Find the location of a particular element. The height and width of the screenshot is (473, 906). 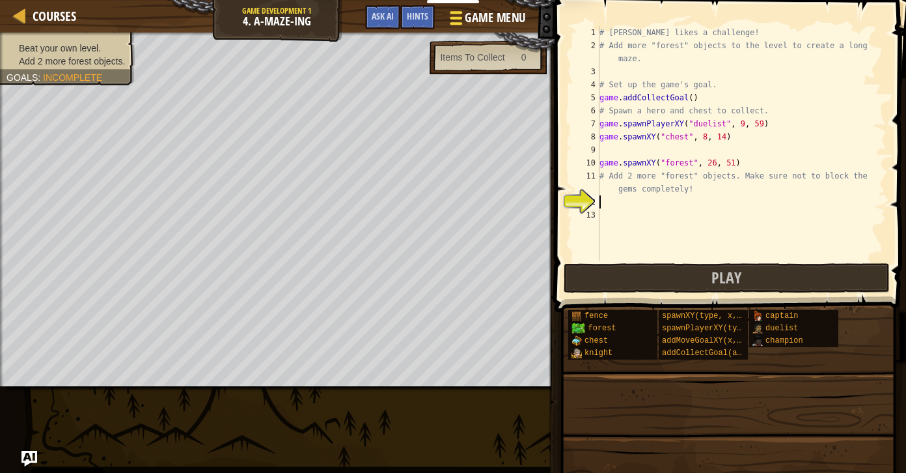

div: 9 is located at coordinates (586, 150).